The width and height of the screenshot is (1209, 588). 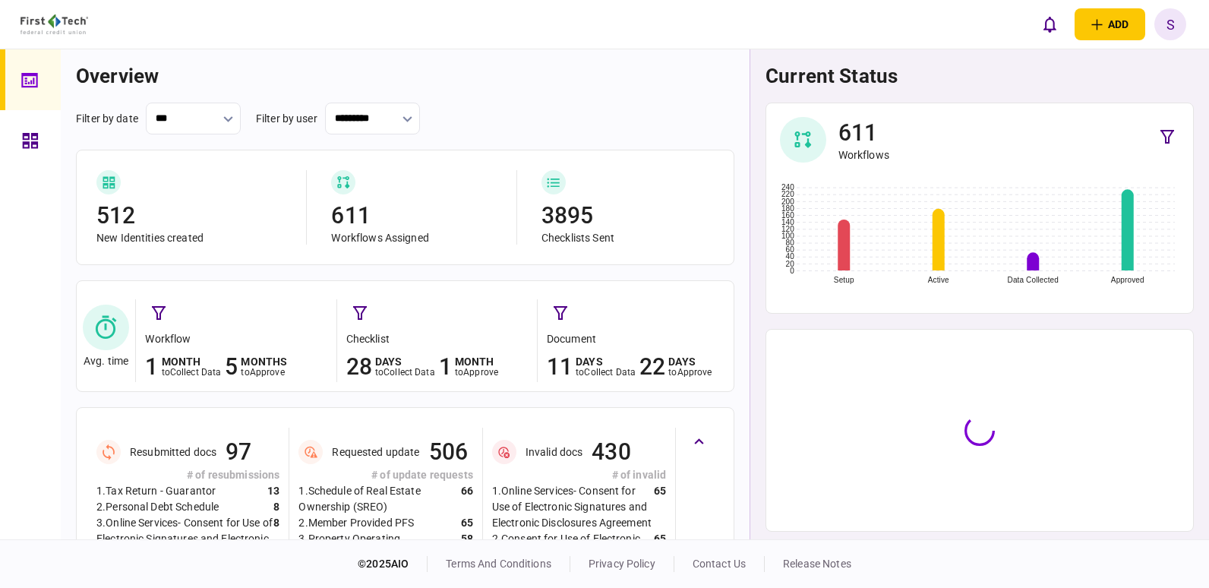 I want to click on div: # of resubmissions, so click(x=188, y=475).